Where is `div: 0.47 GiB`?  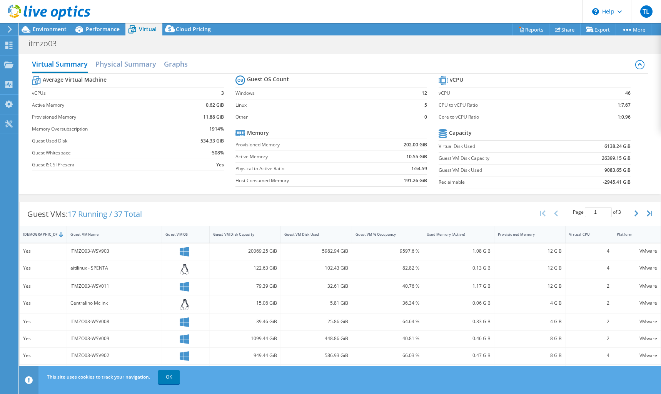 div: 0.47 GiB is located at coordinates (459, 355).